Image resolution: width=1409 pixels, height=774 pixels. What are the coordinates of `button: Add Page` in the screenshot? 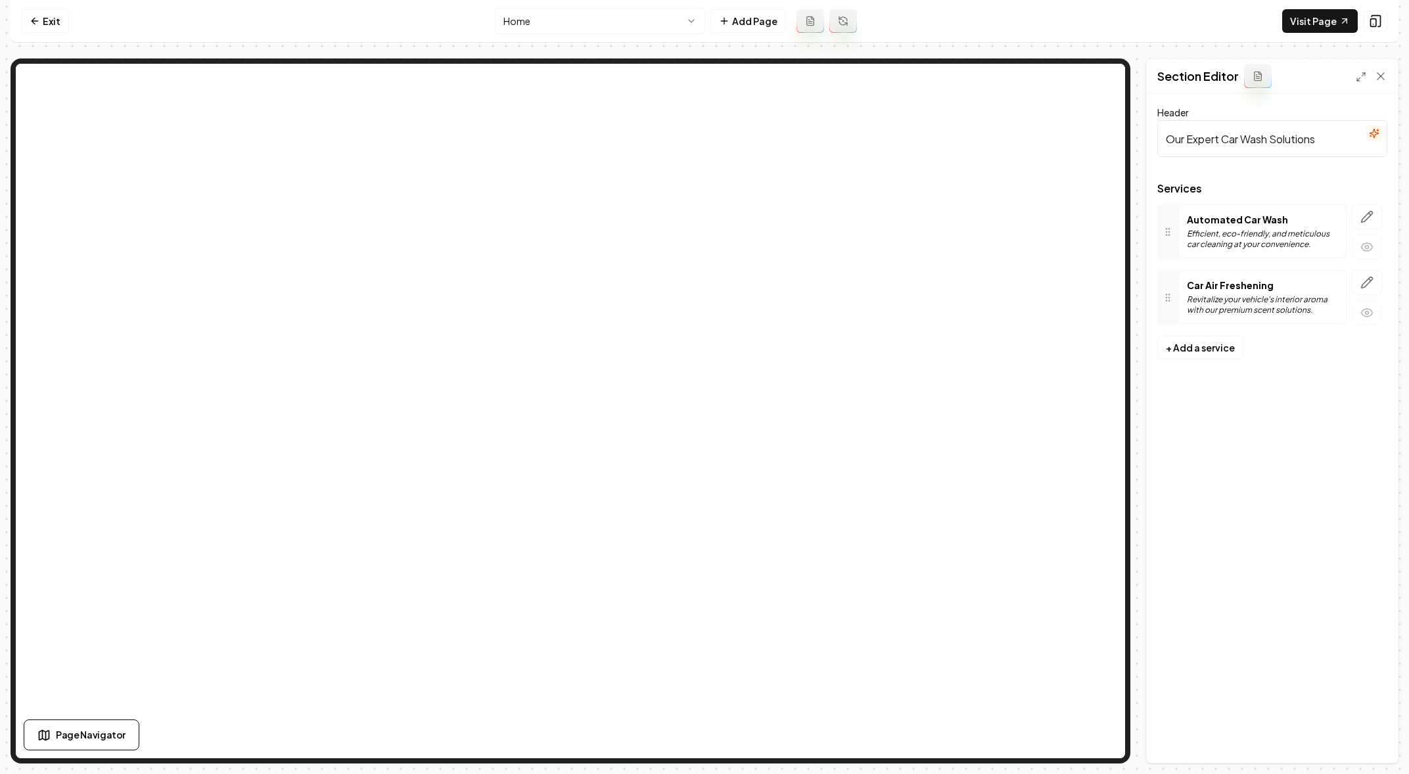 It's located at (748, 21).